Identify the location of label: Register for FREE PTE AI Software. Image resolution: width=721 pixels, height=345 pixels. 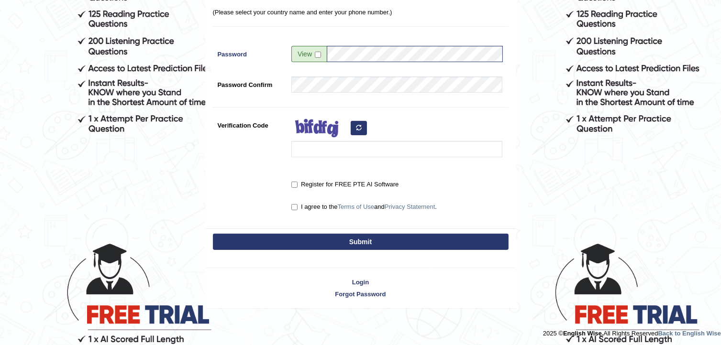
(345, 185).